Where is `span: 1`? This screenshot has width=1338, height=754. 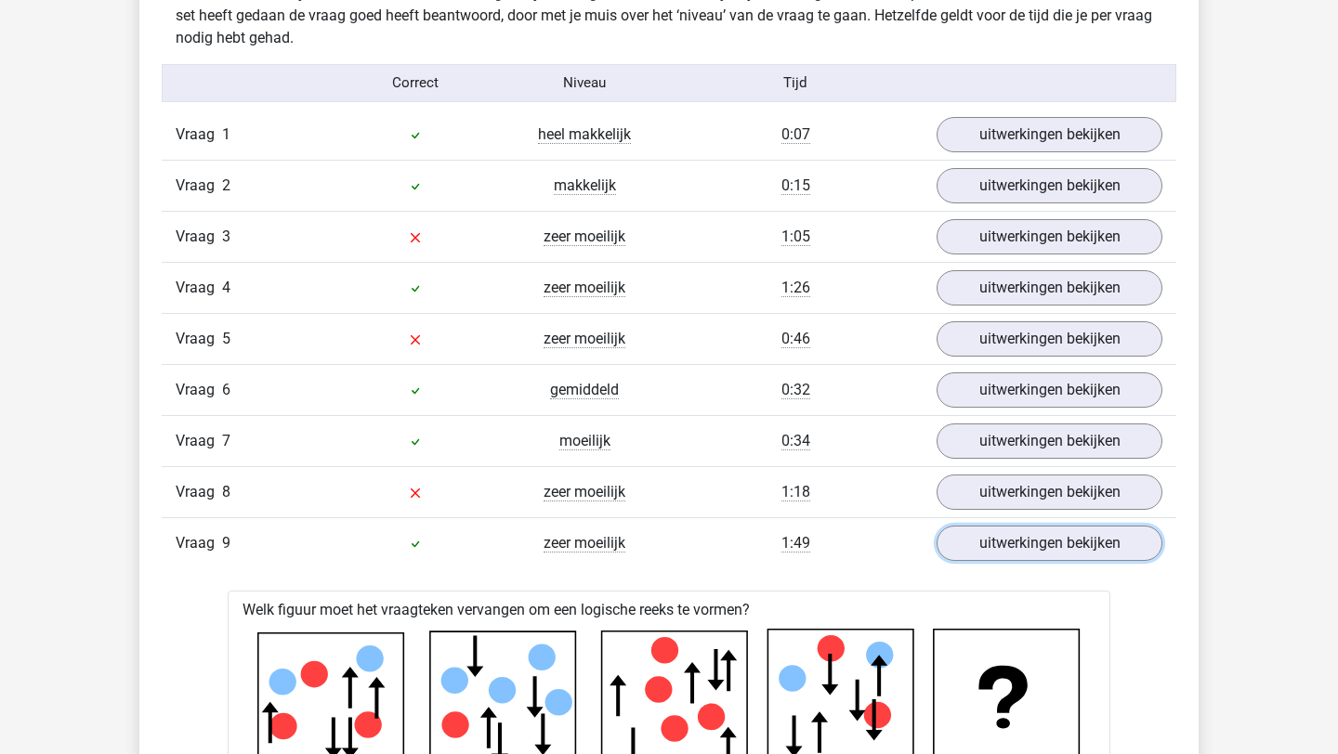 span: 1 is located at coordinates (226, 134).